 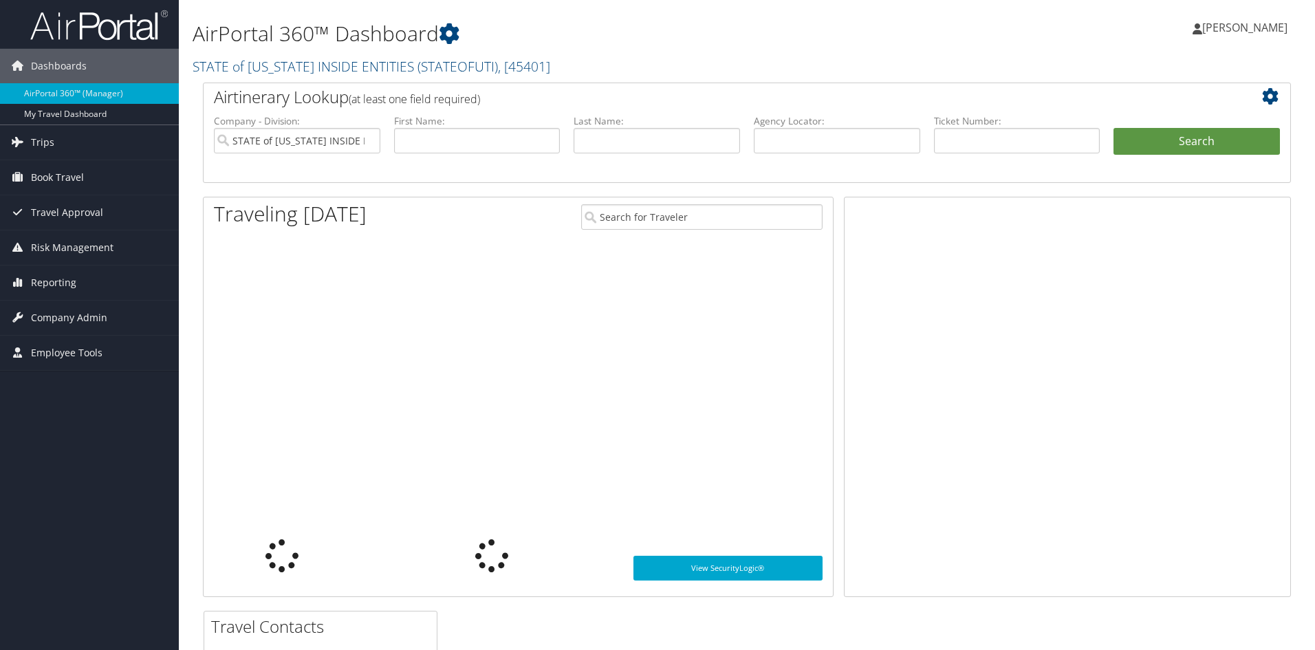 I want to click on span: (at least one field required), so click(x=414, y=99).